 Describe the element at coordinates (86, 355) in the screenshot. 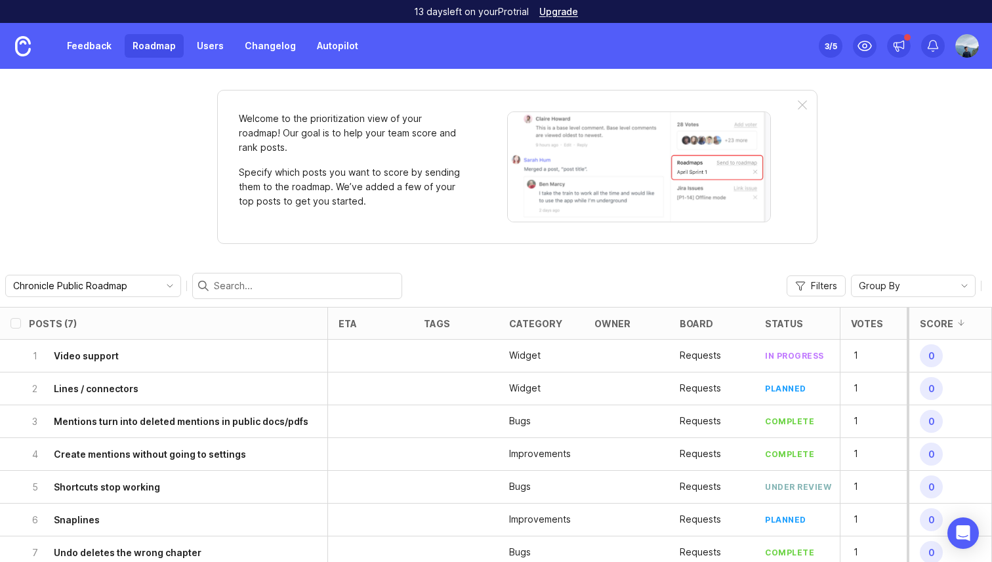

I see `h6: Video support` at that location.